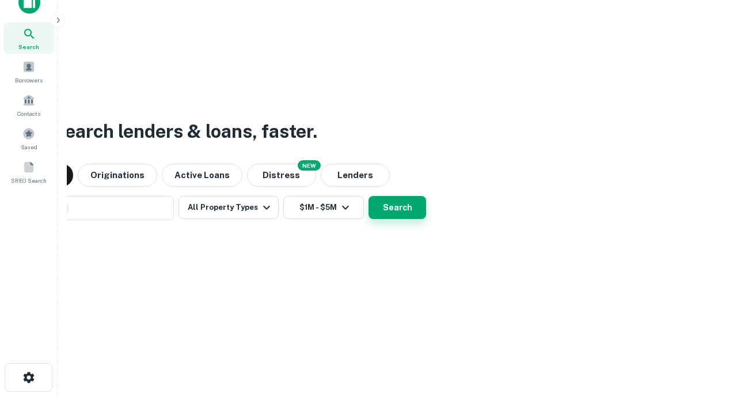 Image resolution: width=737 pixels, height=415 pixels. I want to click on span: SREO Search, so click(29, 180).